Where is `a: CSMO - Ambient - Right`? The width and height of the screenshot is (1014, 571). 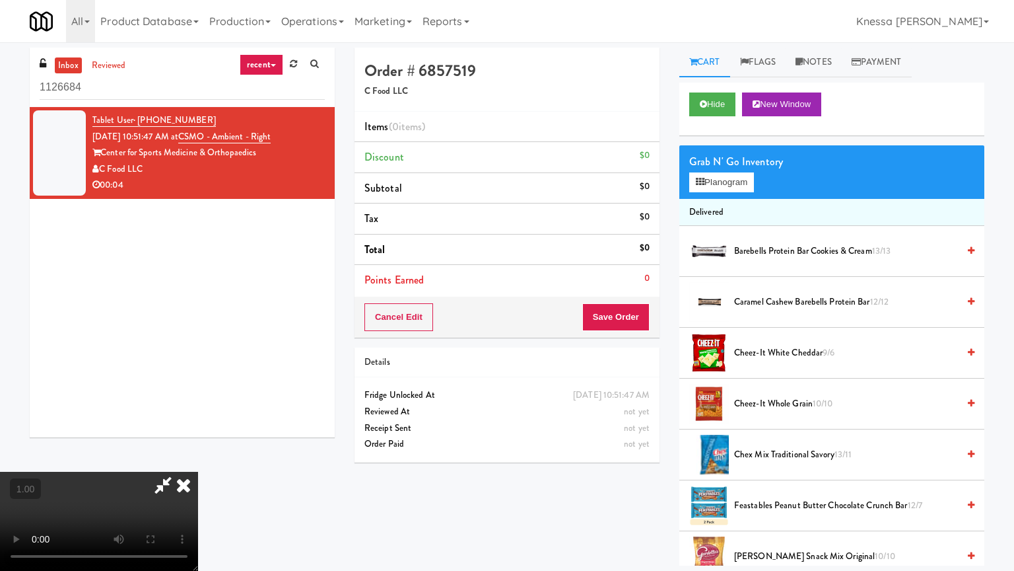 a: CSMO - Ambient - Right is located at coordinates (225, 137).